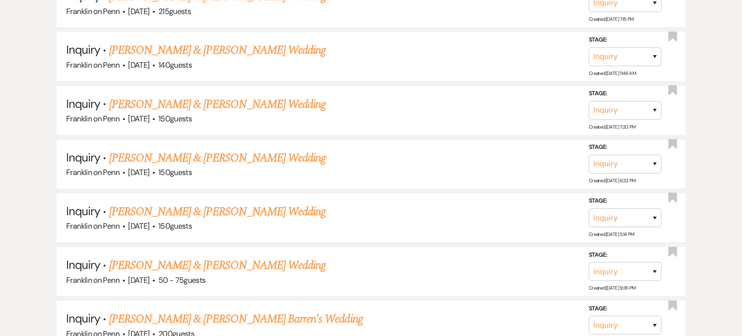  Describe the element at coordinates (174, 11) in the screenshot. I see `span: 215 guests` at that location.